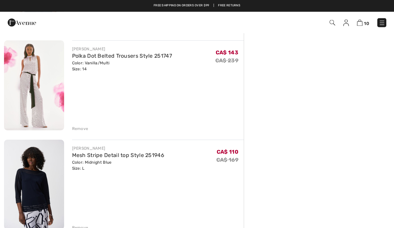  Describe the element at coordinates (118, 166) in the screenshot. I see `div: Color: Midnight Blue Size: L` at that location.